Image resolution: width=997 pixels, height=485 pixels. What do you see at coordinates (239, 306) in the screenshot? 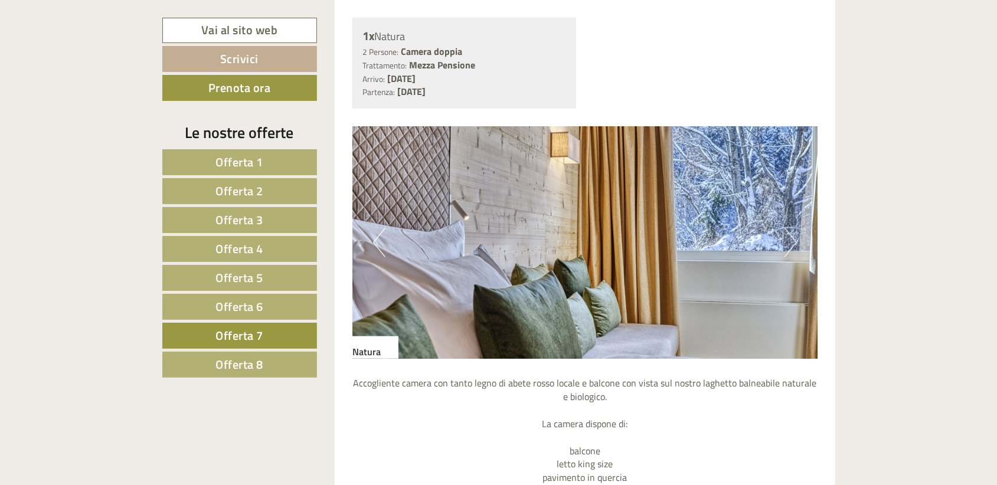
I see `span: Offerta 6` at bounding box center [239, 306].